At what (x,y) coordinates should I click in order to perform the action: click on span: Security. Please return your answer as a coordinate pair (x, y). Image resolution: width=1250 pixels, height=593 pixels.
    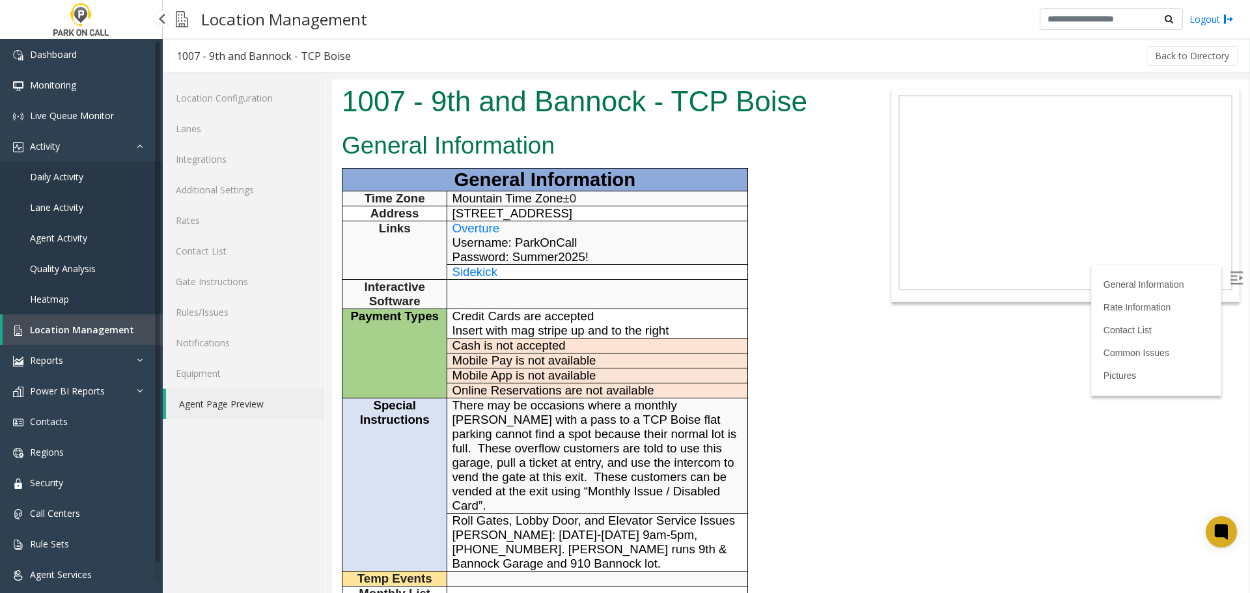
    Looking at the image, I should click on (46, 483).